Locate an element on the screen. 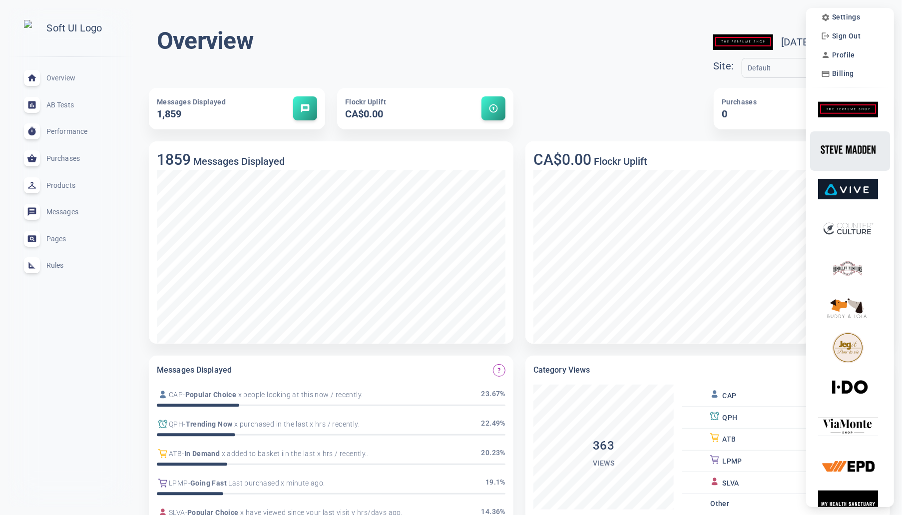 The width and height of the screenshot is (902, 515). img: counterculturestore is located at coordinates (848, 229).